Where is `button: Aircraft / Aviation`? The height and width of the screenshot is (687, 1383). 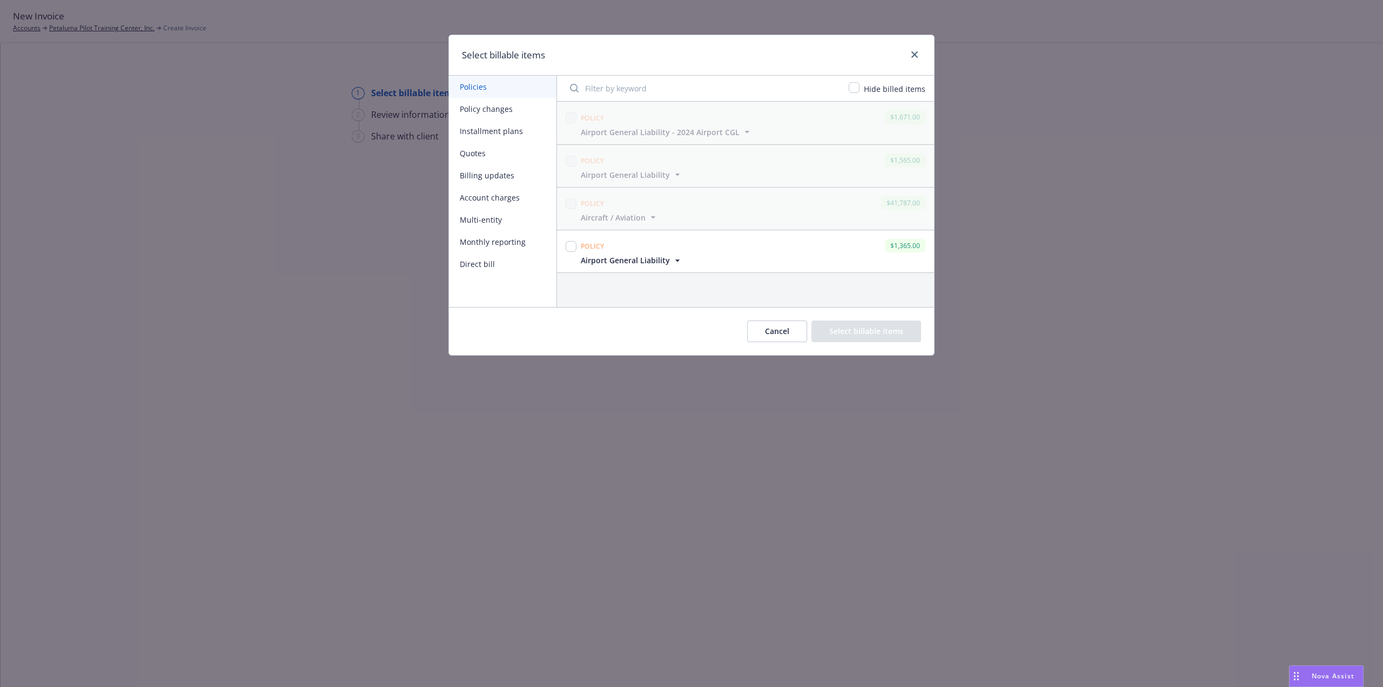
button: Aircraft / Aviation is located at coordinates (620, 217).